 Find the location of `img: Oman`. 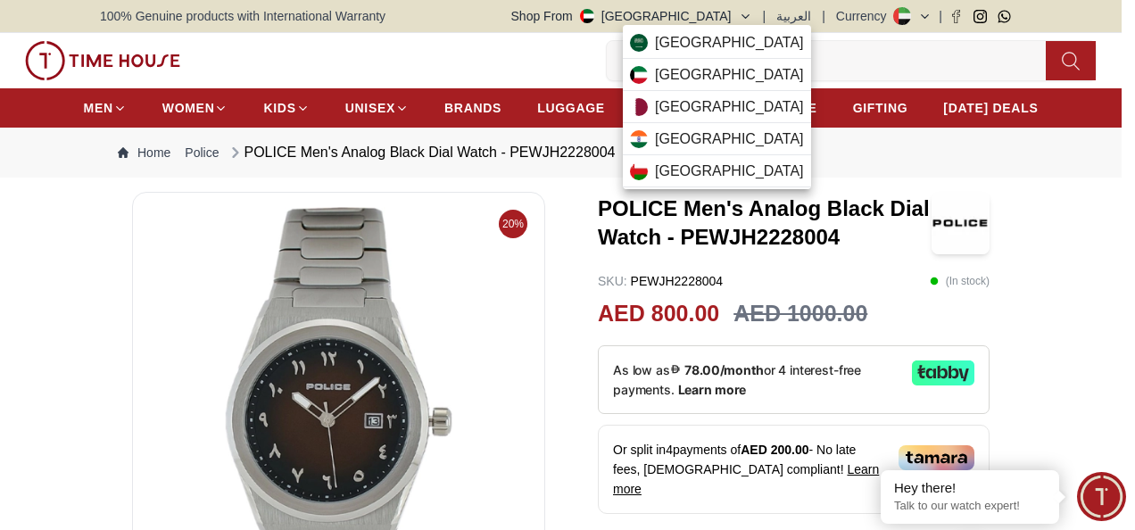

img: Oman is located at coordinates (639, 171).